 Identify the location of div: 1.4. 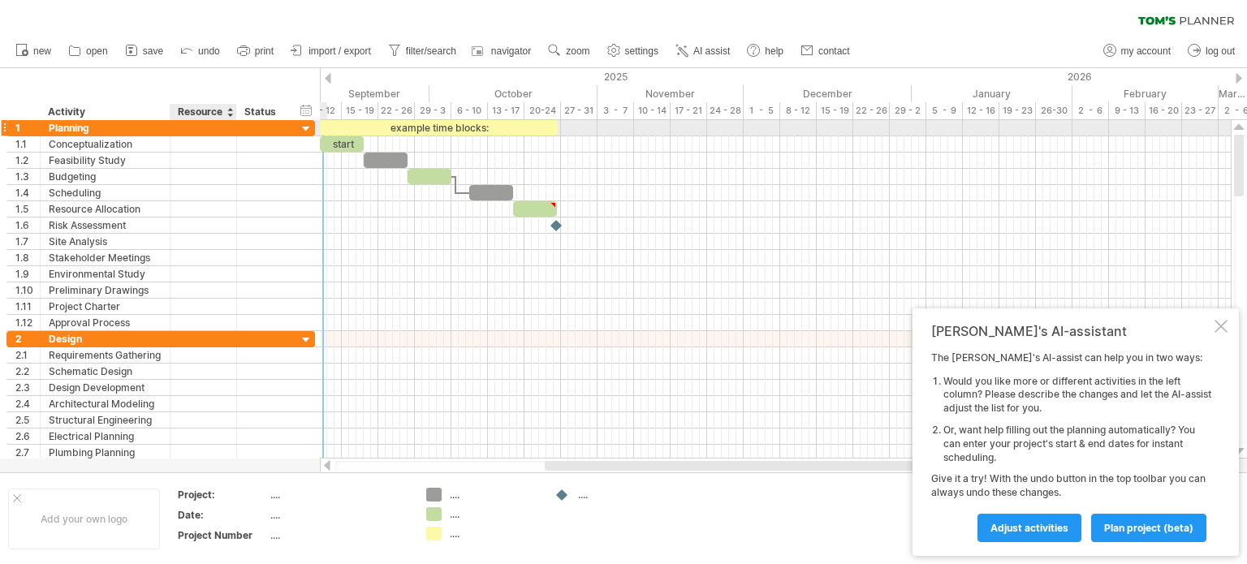
(28, 192).